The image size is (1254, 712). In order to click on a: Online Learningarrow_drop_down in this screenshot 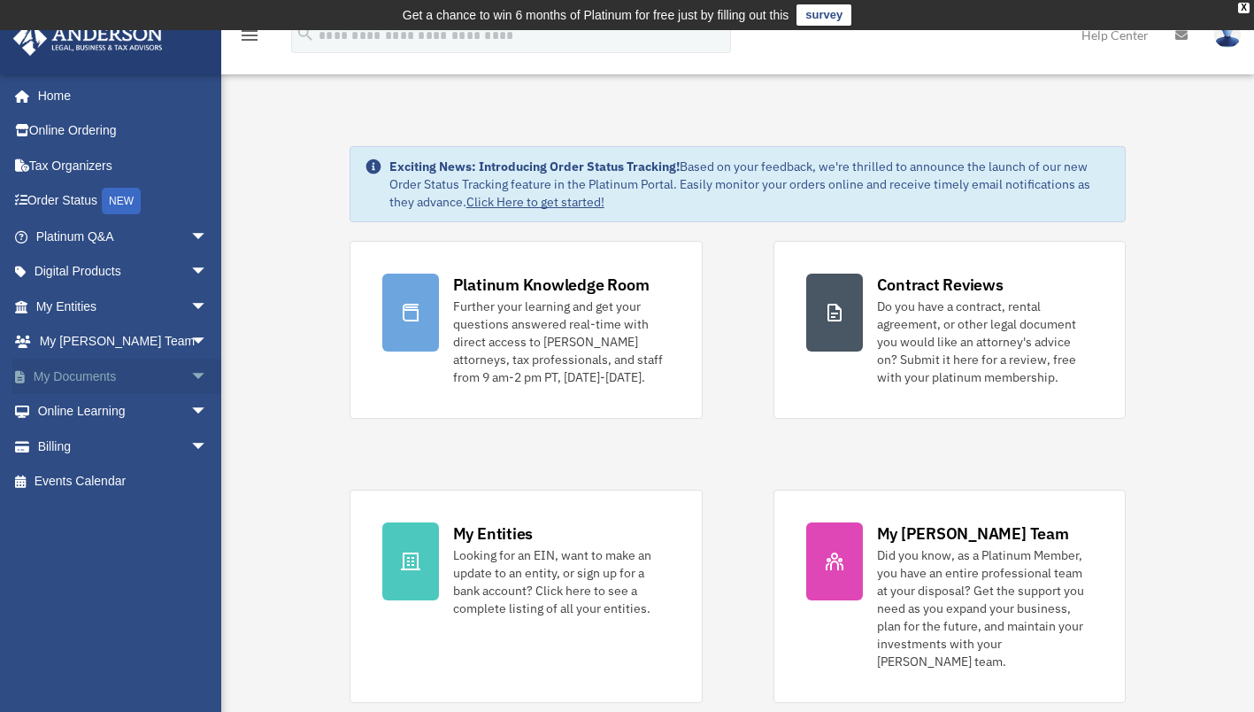, I will do `click(123, 412)`.